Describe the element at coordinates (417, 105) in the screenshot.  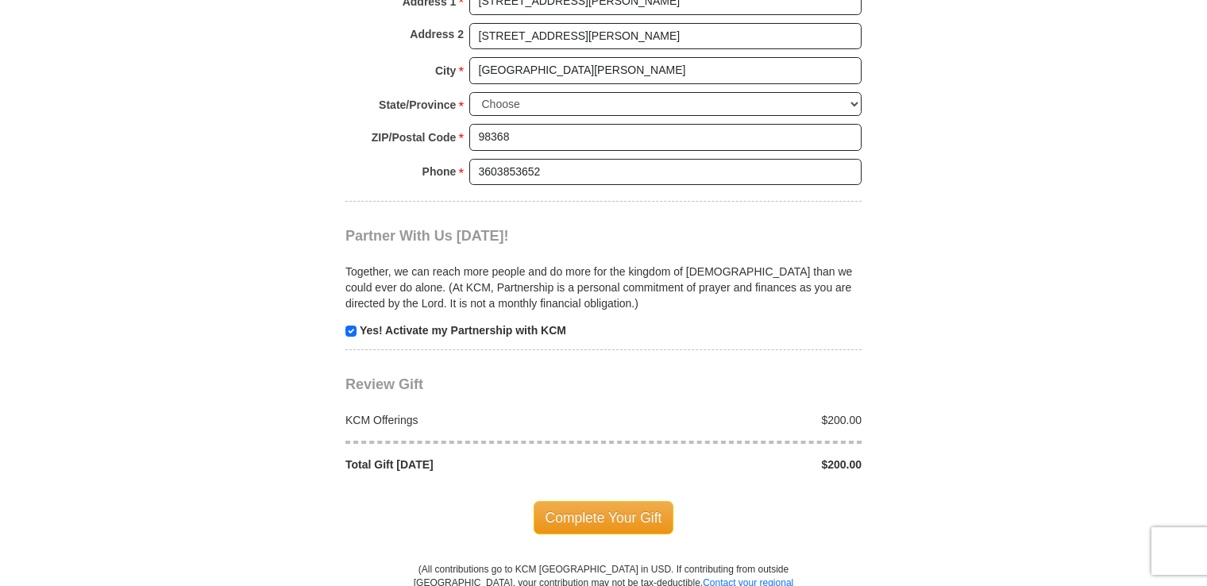
I see `strong: State/Province` at that location.